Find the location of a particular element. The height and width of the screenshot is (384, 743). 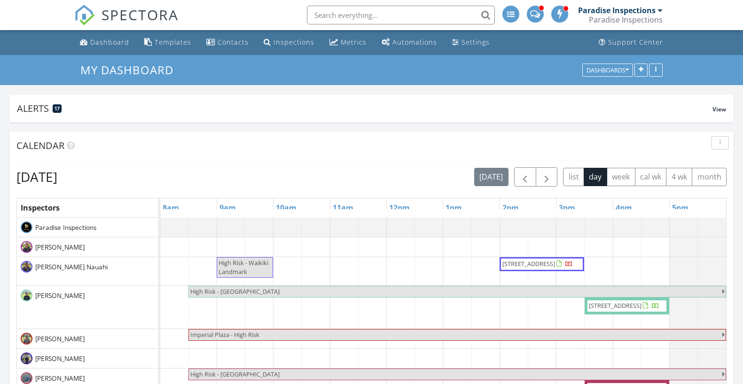

span: Calendar is located at coordinates (40, 145).